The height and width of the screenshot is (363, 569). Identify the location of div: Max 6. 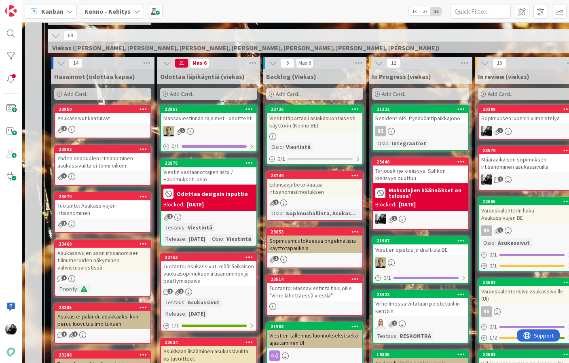
(304, 63).